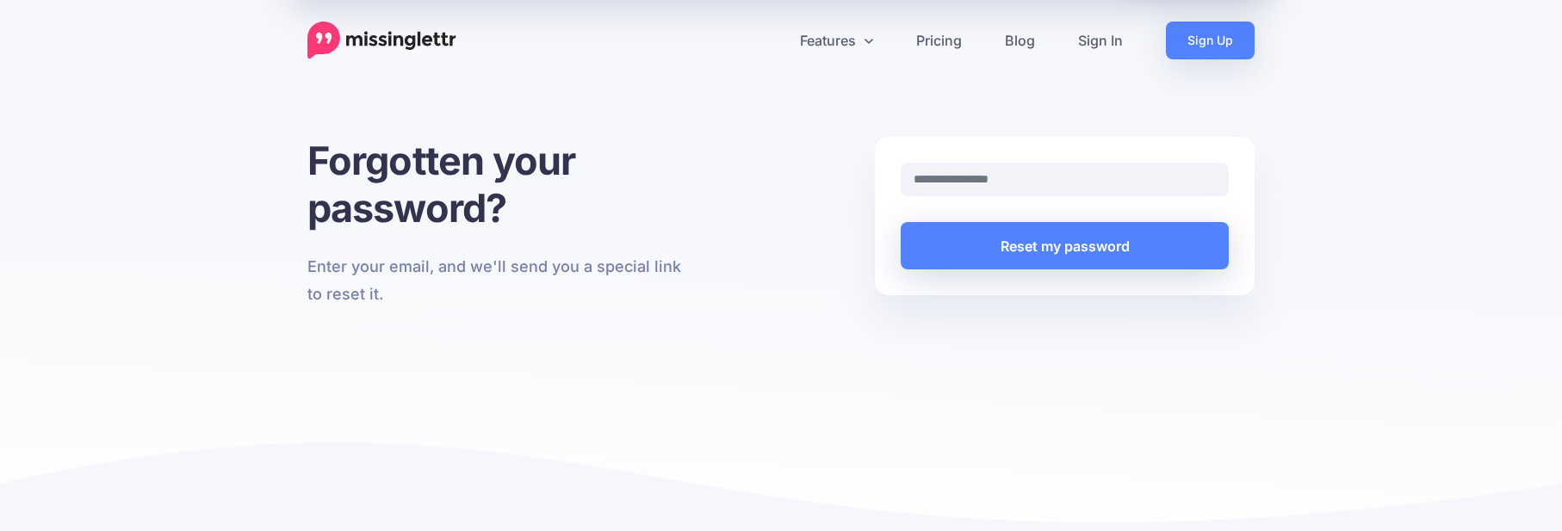 This screenshot has width=1562, height=531. I want to click on a: Pricing, so click(939, 40).